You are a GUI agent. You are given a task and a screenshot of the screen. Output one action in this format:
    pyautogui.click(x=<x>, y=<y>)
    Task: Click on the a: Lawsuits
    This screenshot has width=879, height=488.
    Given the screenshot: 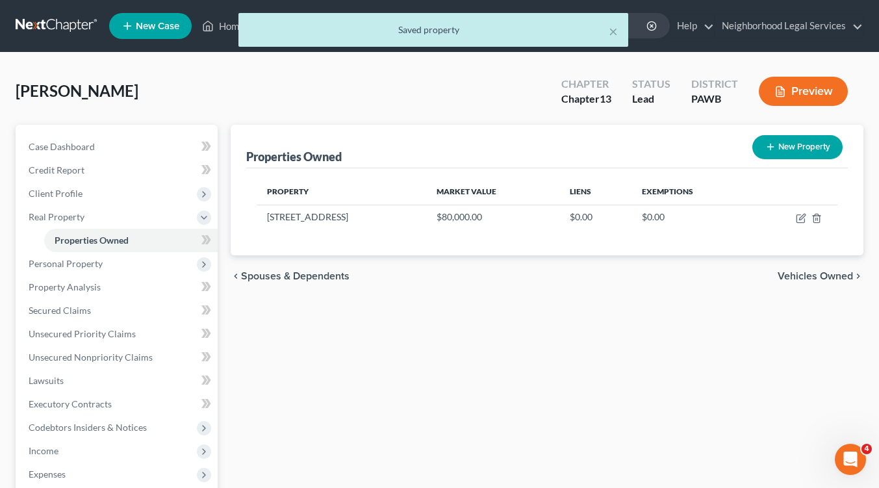 What is the action you would take?
    pyautogui.click(x=118, y=381)
    